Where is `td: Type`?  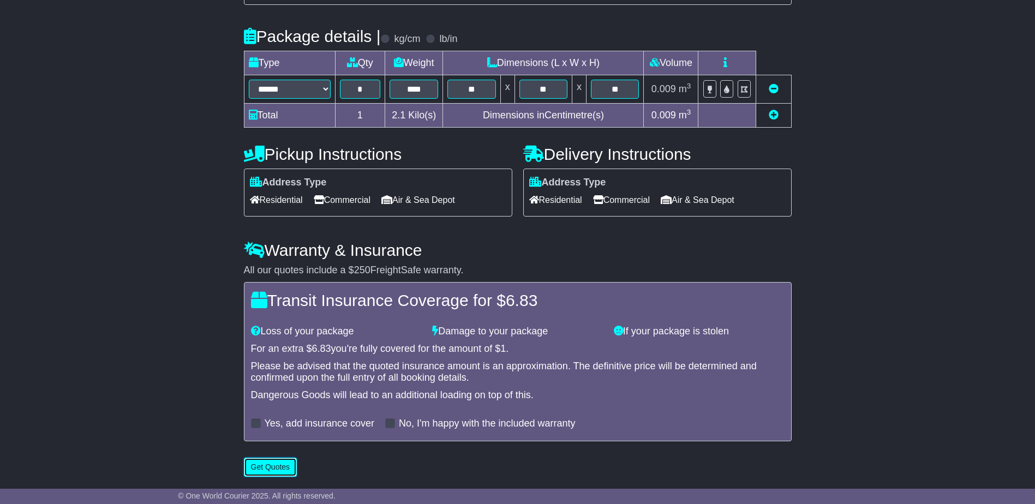 td: Type is located at coordinates (289, 63).